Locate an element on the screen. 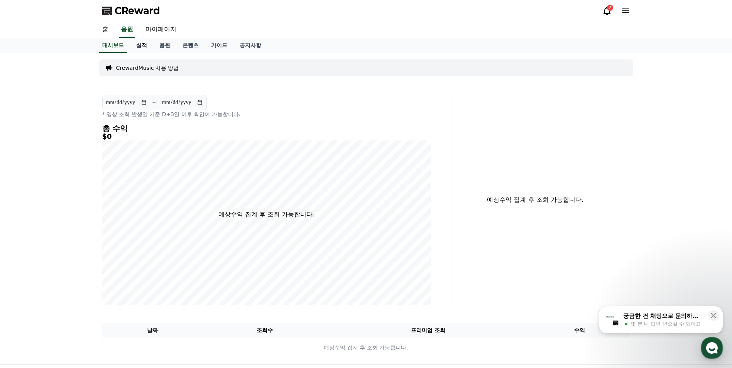 The width and height of the screenshot is (732, 368). th: 조회수 is located at coordinates (264, 330).